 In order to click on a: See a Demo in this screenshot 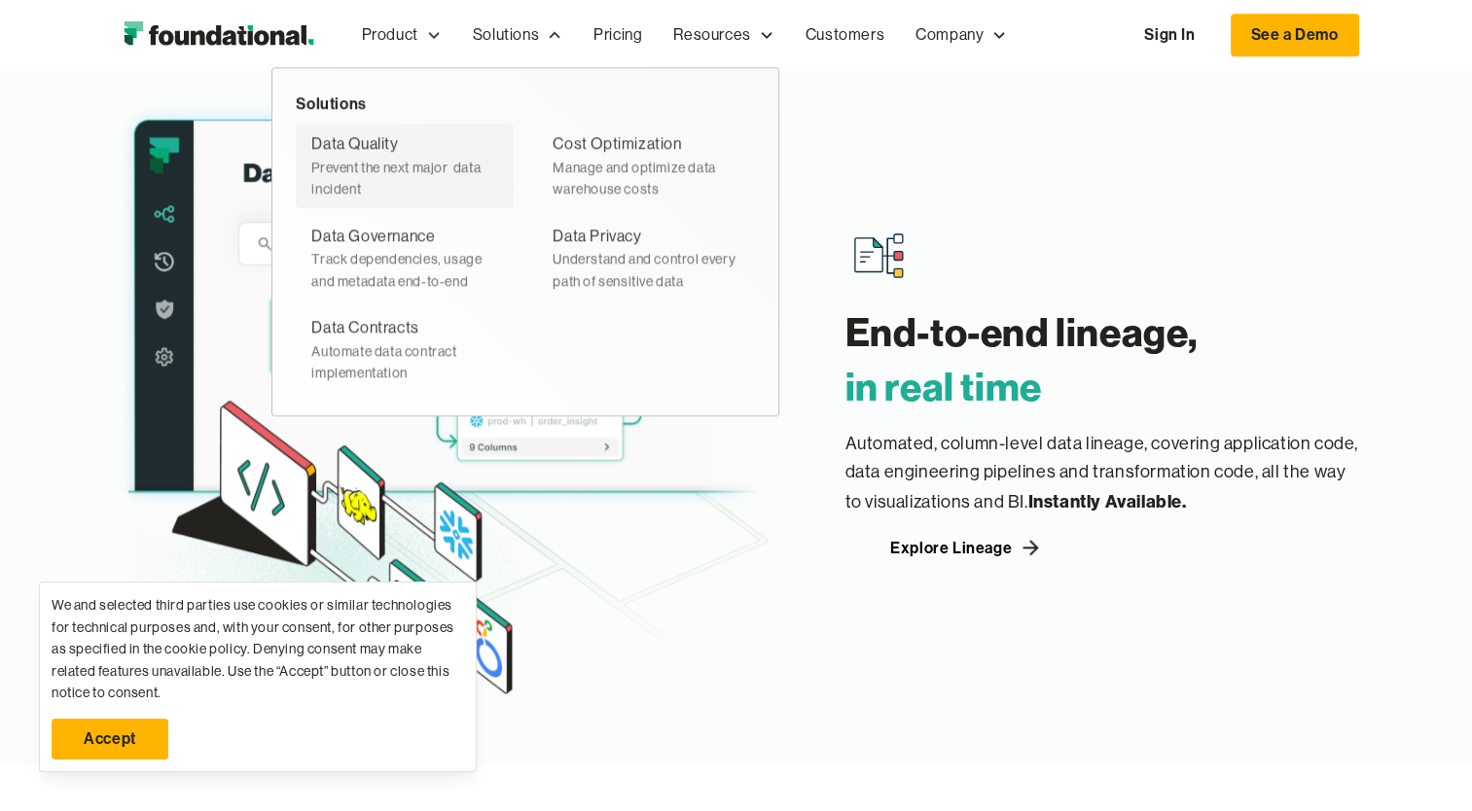, I will do `click(1295, 35)`.